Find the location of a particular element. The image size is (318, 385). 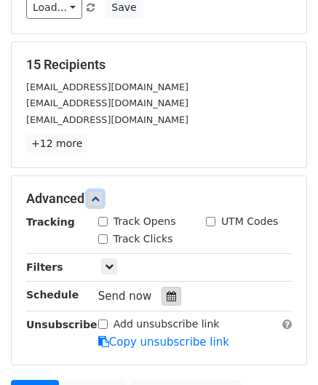

strong: Unsubscribe is located at coordinates (62, 325).